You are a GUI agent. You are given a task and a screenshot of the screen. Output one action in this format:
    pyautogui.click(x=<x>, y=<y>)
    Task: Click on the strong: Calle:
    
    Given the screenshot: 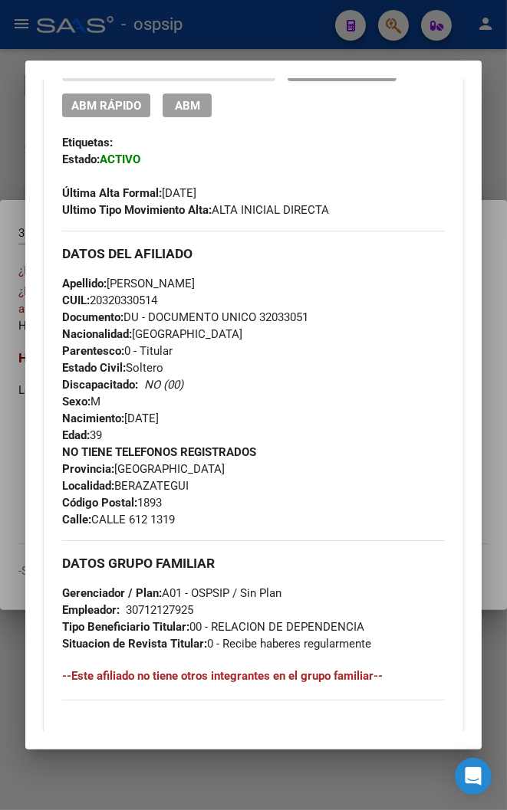 What is the action you would take?
    pyautogui.click(x=77, y=520)
    